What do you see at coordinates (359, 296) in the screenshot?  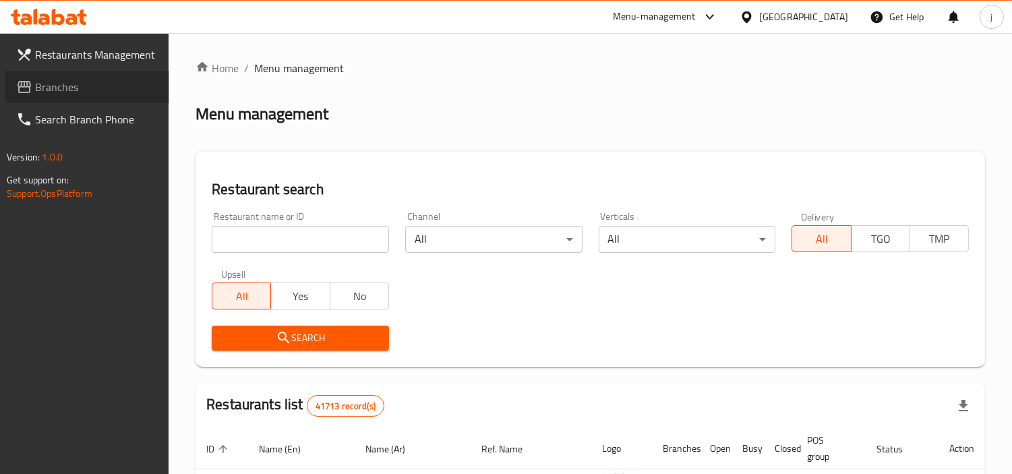 I see `button: No` at bounding box center [359, 296].